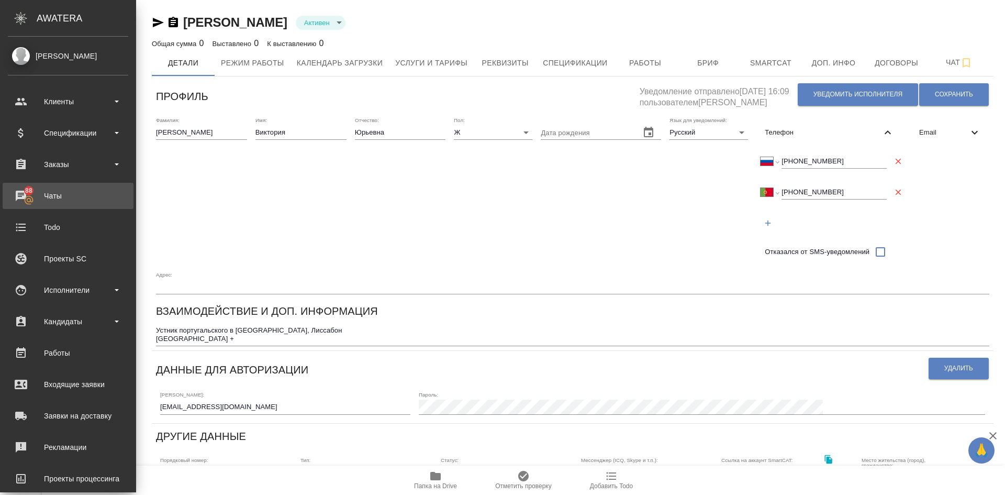 This screenshot has height=495, width=1005. What do you see at coordinates (158, 23) in the screenshot?
I see `button: Скопировать ссылку для ЯМессенджера` at bounding box center [158, 23].